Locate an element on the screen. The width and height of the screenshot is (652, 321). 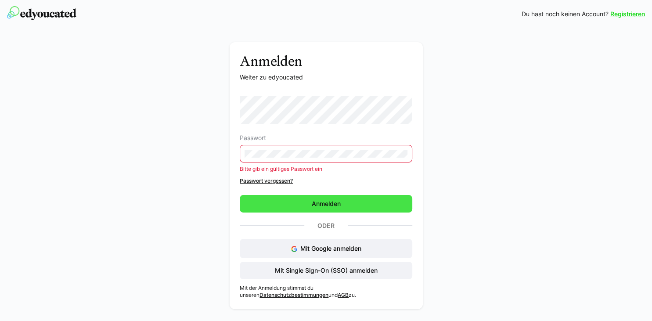
span: Passwort is located at coordinates (253, 138).